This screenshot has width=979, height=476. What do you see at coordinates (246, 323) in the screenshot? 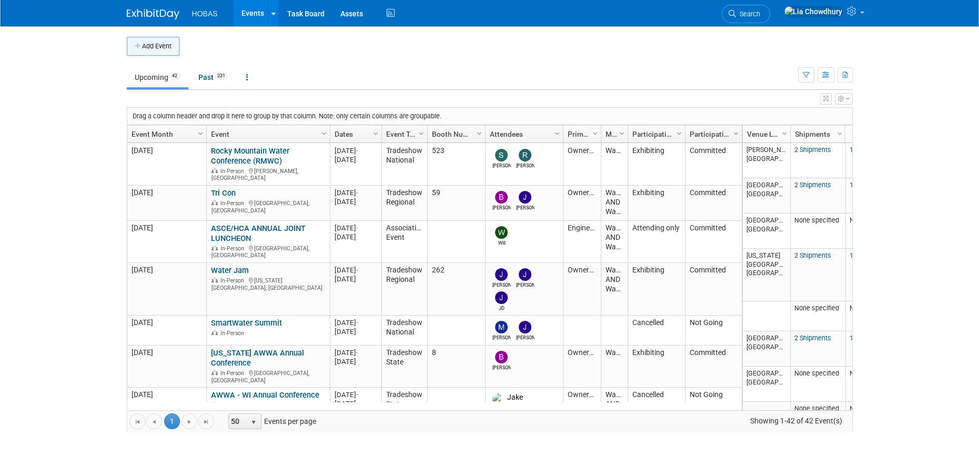
I see `a: SmartWater Summit` at bounding box center [246, 323].